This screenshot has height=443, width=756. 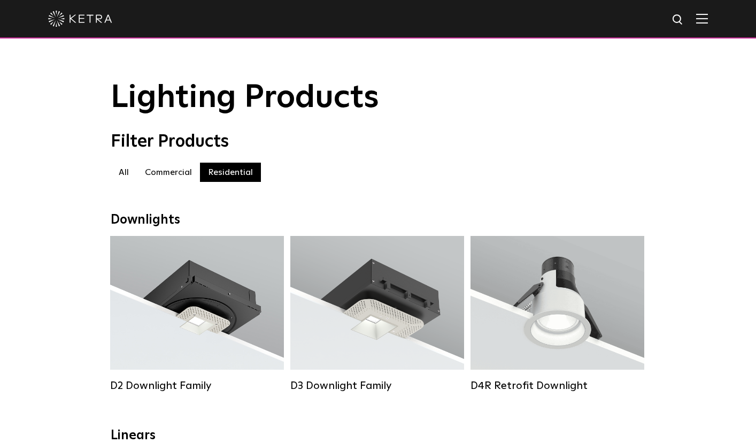 What do you see at coordinates (377, 314) in the screenshot?
I see `a: D3 Downlight Family Lumen Output:700 / 900 / 1100Colors:White / Black / Silver / Bronze / Paintab...` at bounding box center [377, 314].